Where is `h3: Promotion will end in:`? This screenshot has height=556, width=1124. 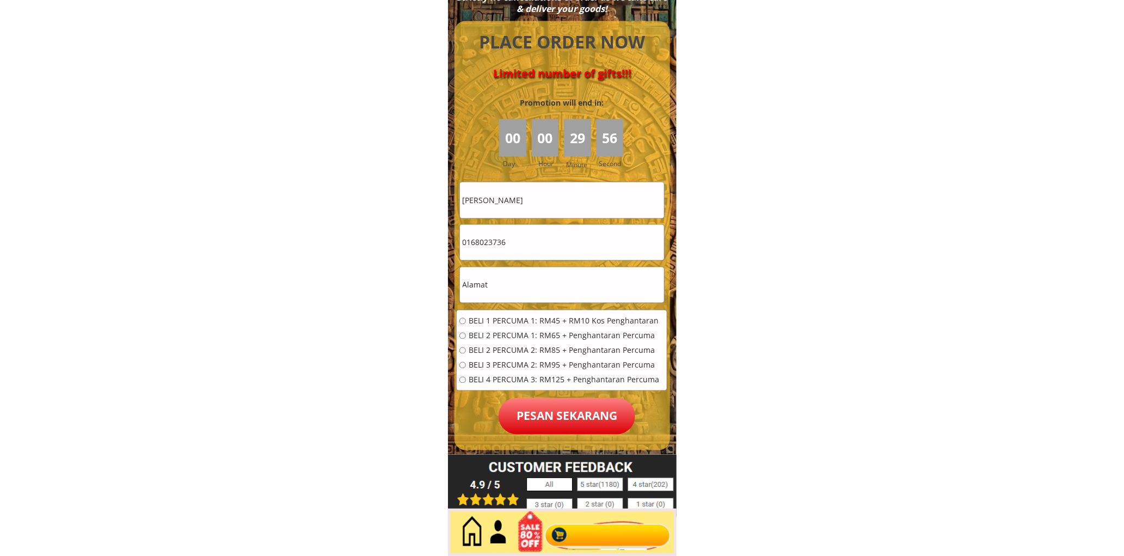 h3: Promotion will end in: is located at coordinates (562, 103).